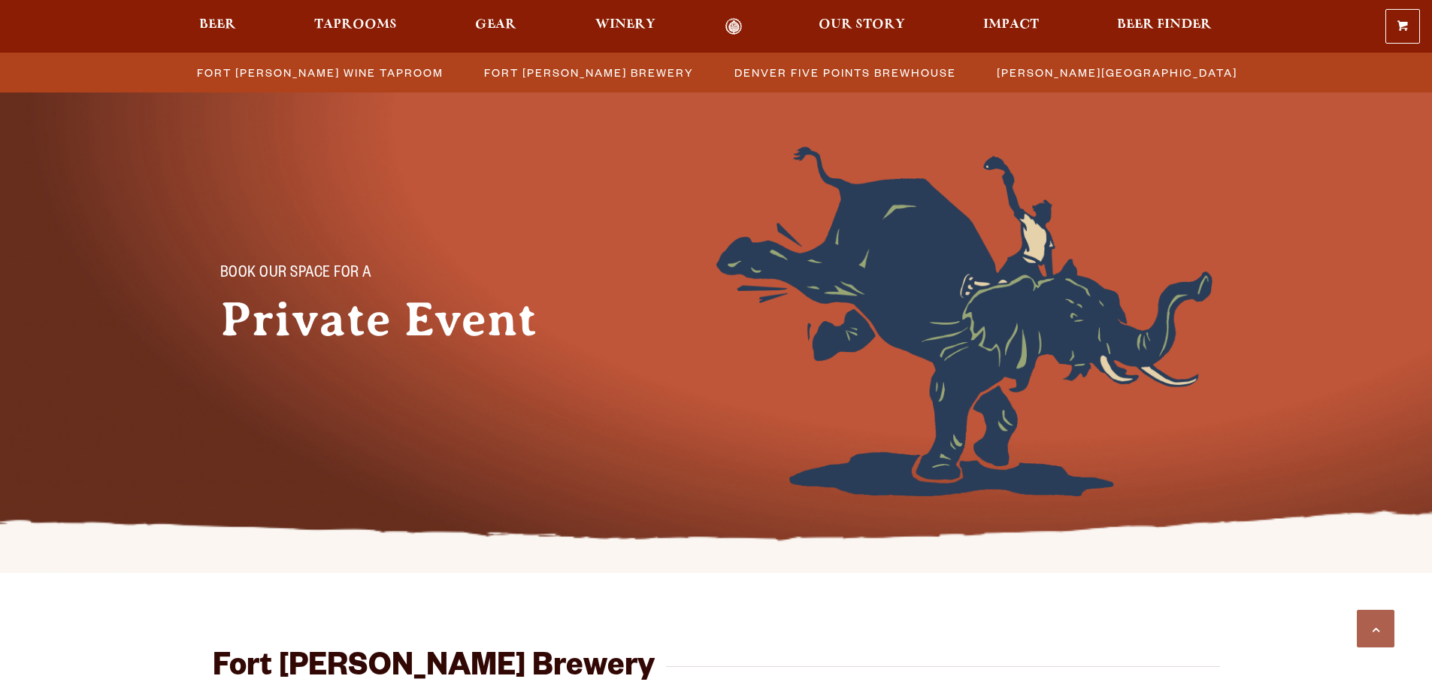 This screenshot has height=685, width=1432. What do you see at coordinates (625, 26) in the screenshot?
I see `a: Winery` at bounding box center [625, 26].